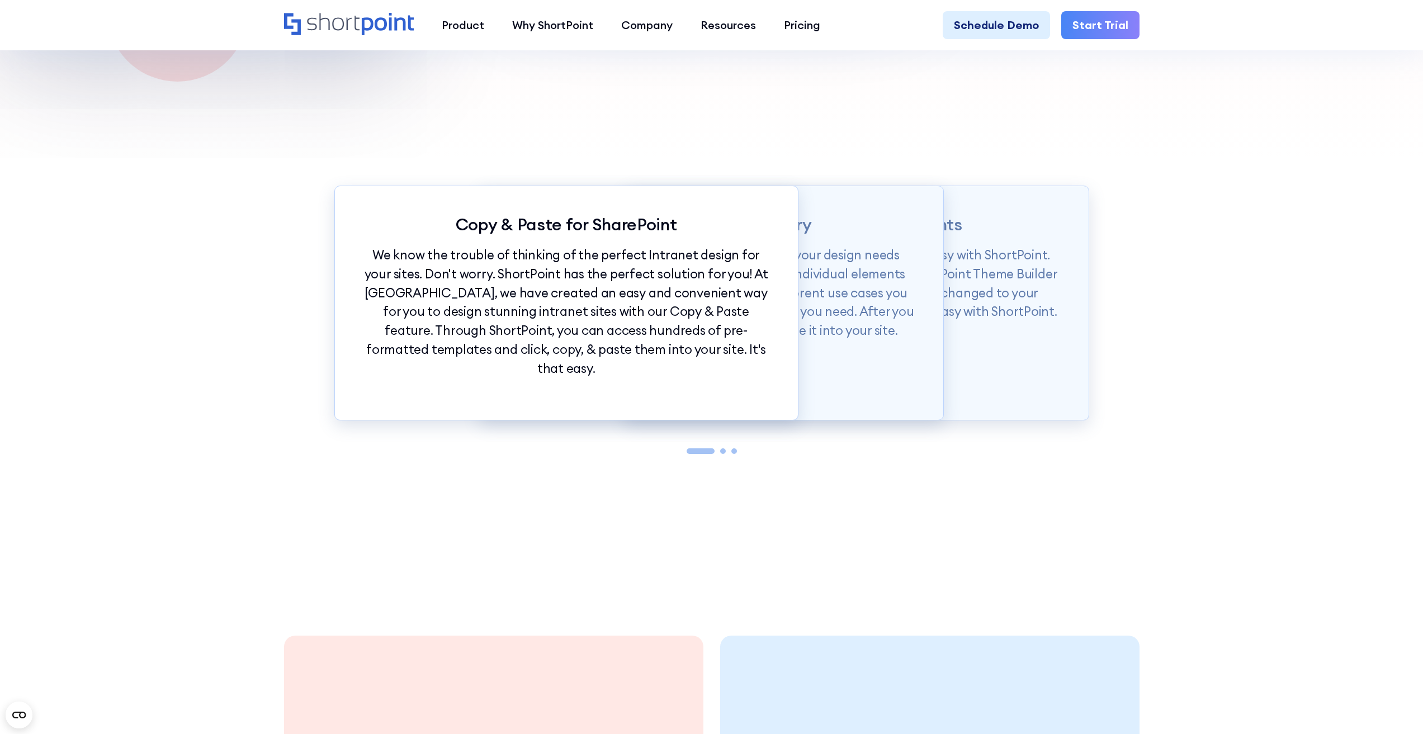 This screenshot has height=734, width=1423. I want to click on a: Start Trial, so click(1101, 25).